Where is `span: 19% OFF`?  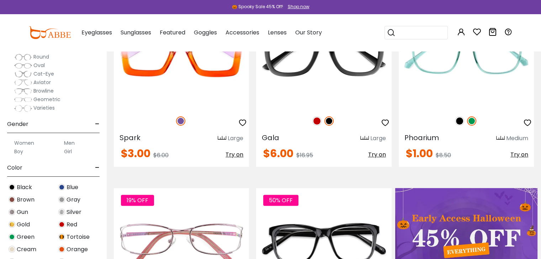 span: 19% OFF is located at coordinates (137, 200).